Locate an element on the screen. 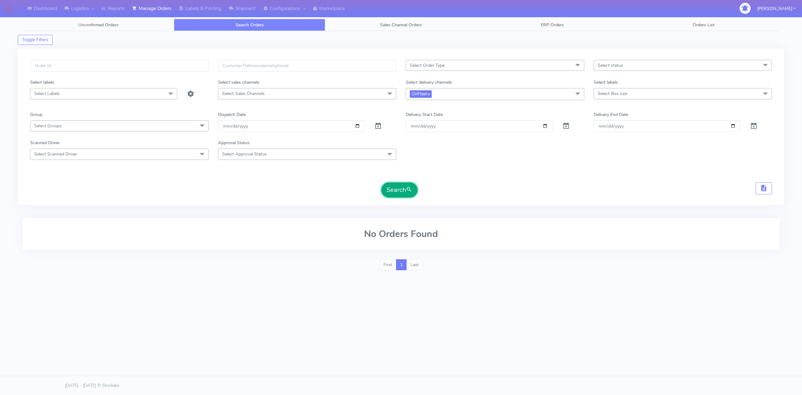  label: Select delivery channels is located at coordinates (429, 82).